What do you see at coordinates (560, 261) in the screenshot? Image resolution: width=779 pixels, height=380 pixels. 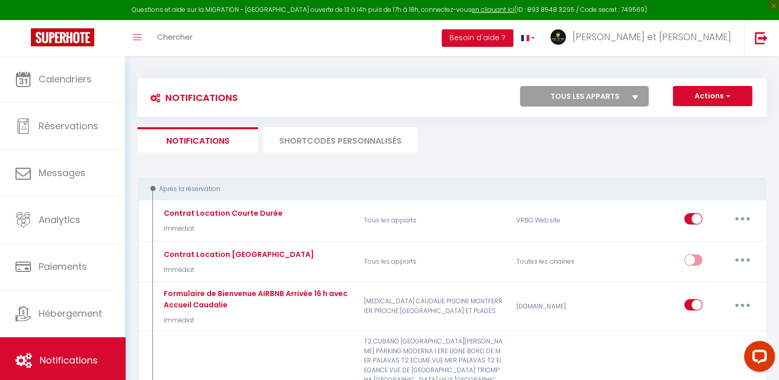 I see `div: Toutes les chaines` at bounding box center [560, 261].